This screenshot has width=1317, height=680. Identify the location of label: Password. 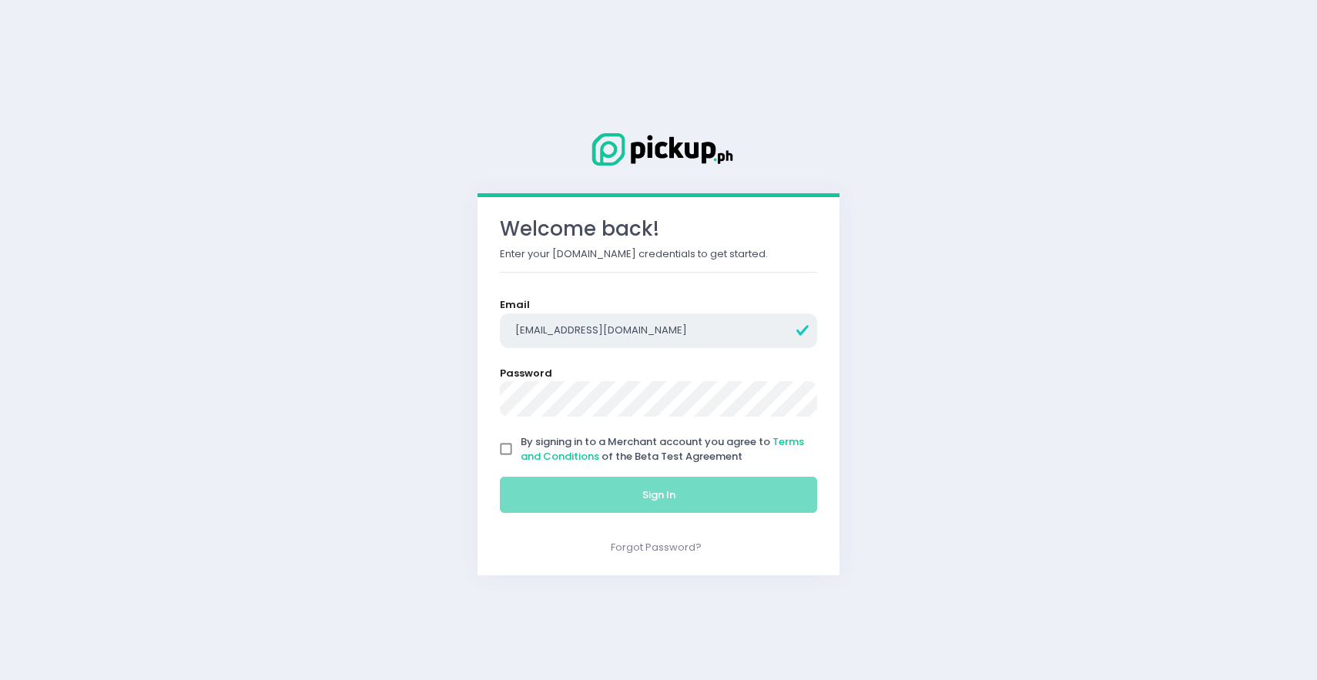
(526, 374).